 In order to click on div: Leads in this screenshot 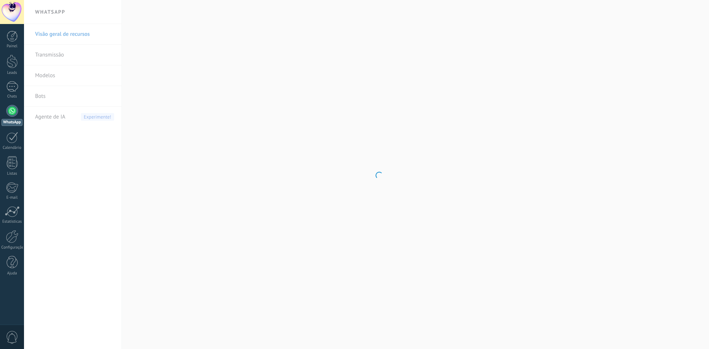, I will do `click(12, 73)`.